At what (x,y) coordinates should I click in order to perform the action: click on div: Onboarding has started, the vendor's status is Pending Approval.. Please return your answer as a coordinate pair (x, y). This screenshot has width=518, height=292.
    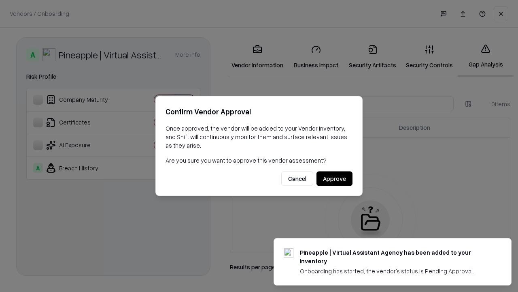
    Looking at the image, I should click on (396, 271).